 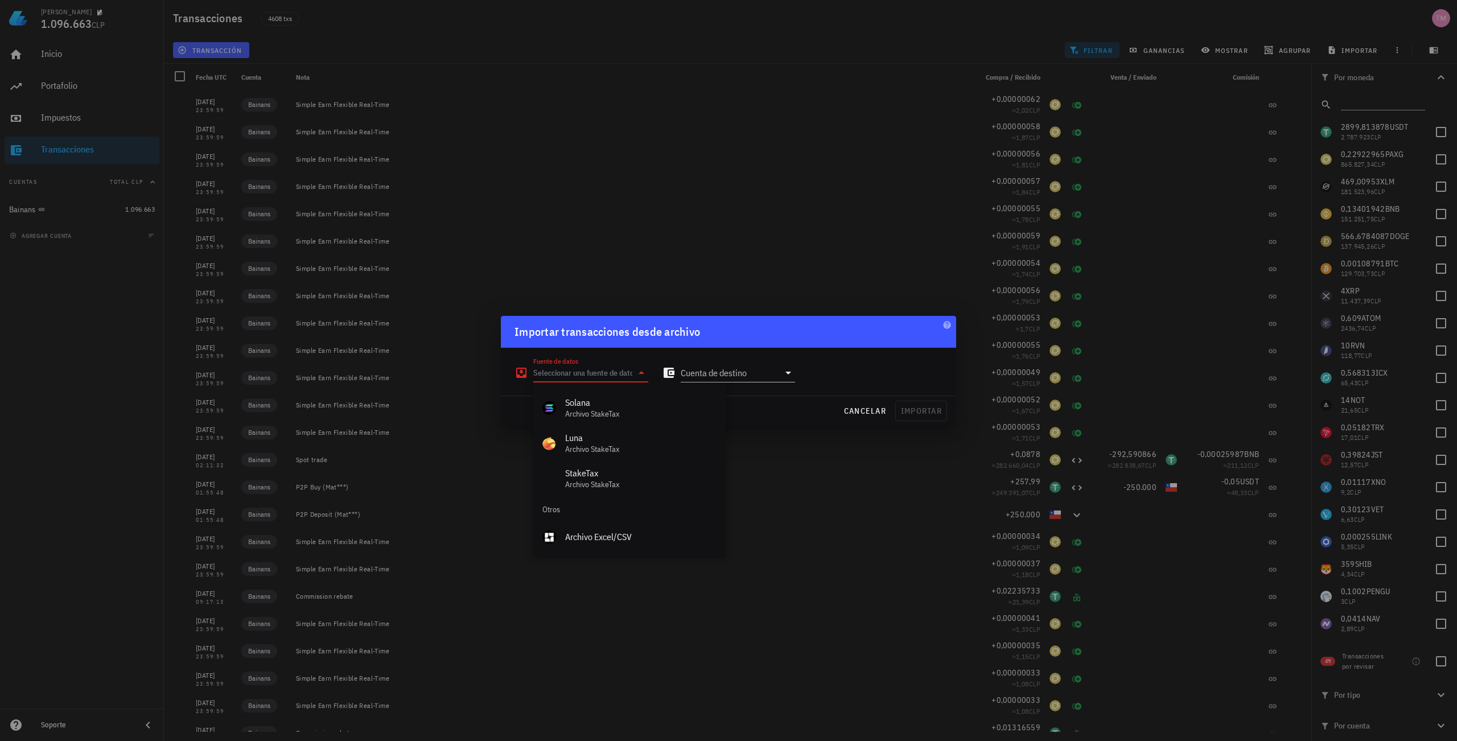 What do you see at coordinates (865, 411) in the screenshot?
I see `span: cancelar` at bounding box center [865, 411].